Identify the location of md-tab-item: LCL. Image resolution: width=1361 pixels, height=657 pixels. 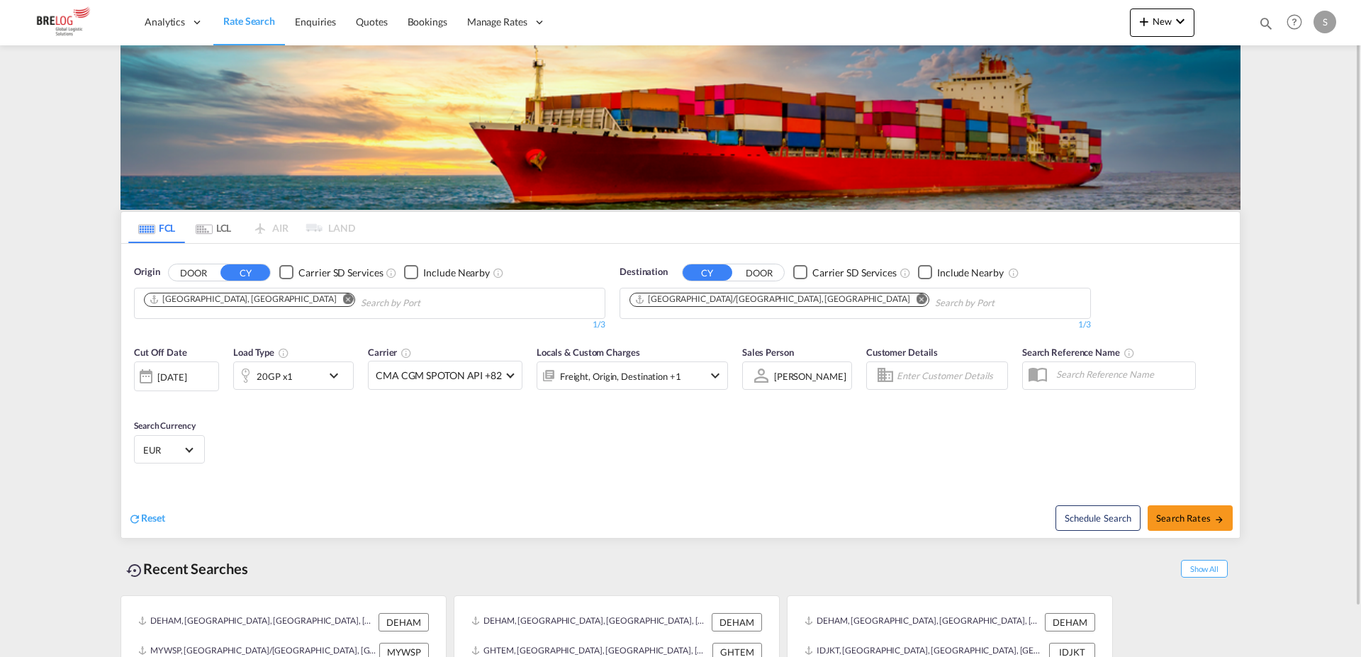
(213, 228).